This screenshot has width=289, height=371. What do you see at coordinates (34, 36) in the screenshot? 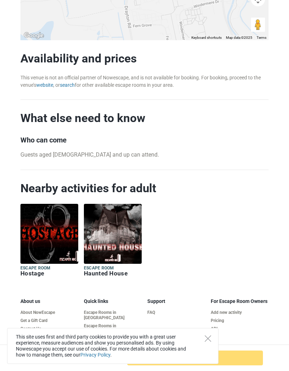
I see `img: Google` at bounding box center [34, 36].